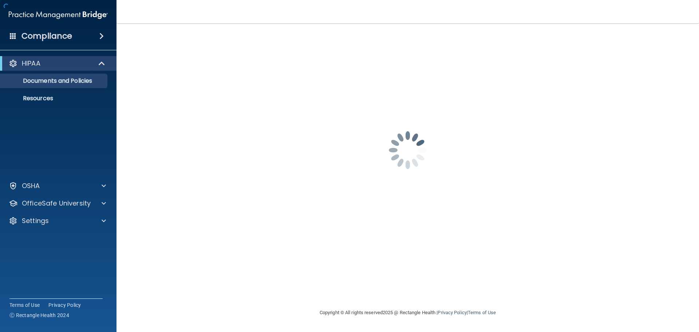  Describe the element at coordinates (54, 81) in the screenshot. I see `p: Documents and Policies` at that location.